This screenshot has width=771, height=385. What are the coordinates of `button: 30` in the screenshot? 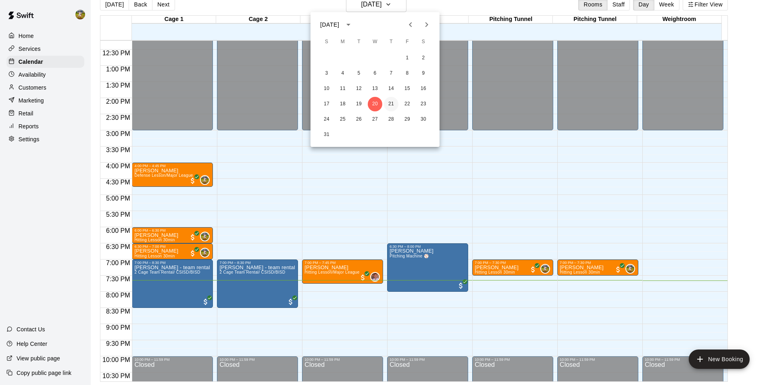 It's located at (423, 119).